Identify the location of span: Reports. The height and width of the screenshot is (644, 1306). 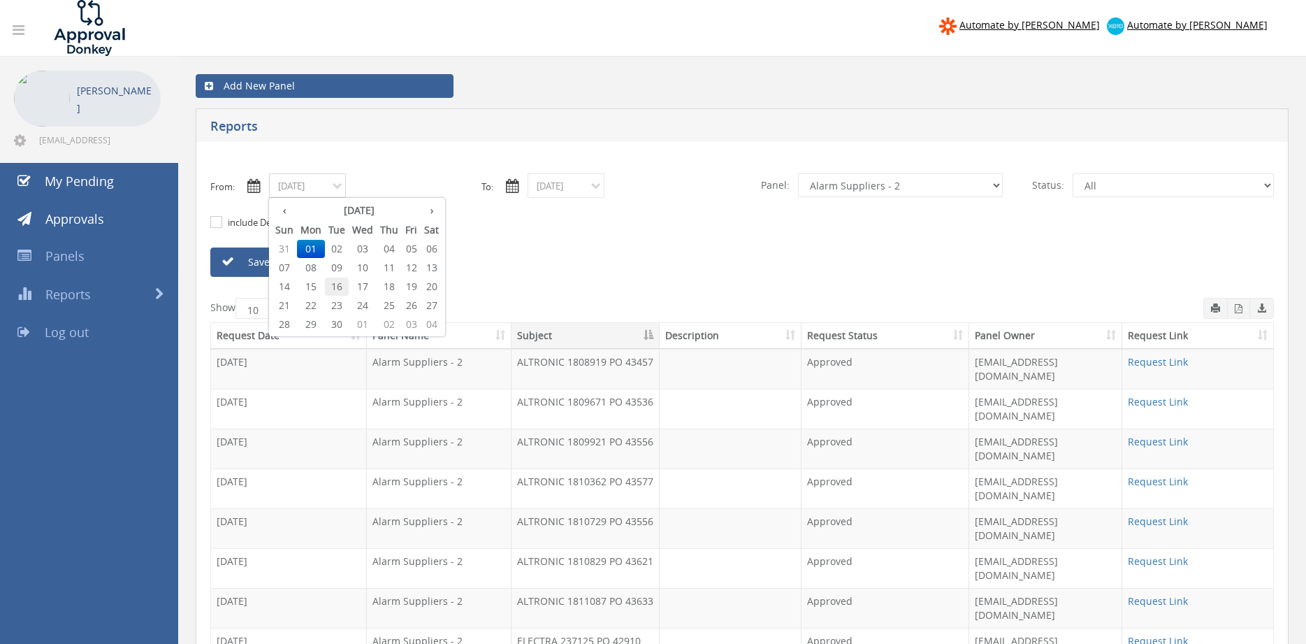
(68, 294).